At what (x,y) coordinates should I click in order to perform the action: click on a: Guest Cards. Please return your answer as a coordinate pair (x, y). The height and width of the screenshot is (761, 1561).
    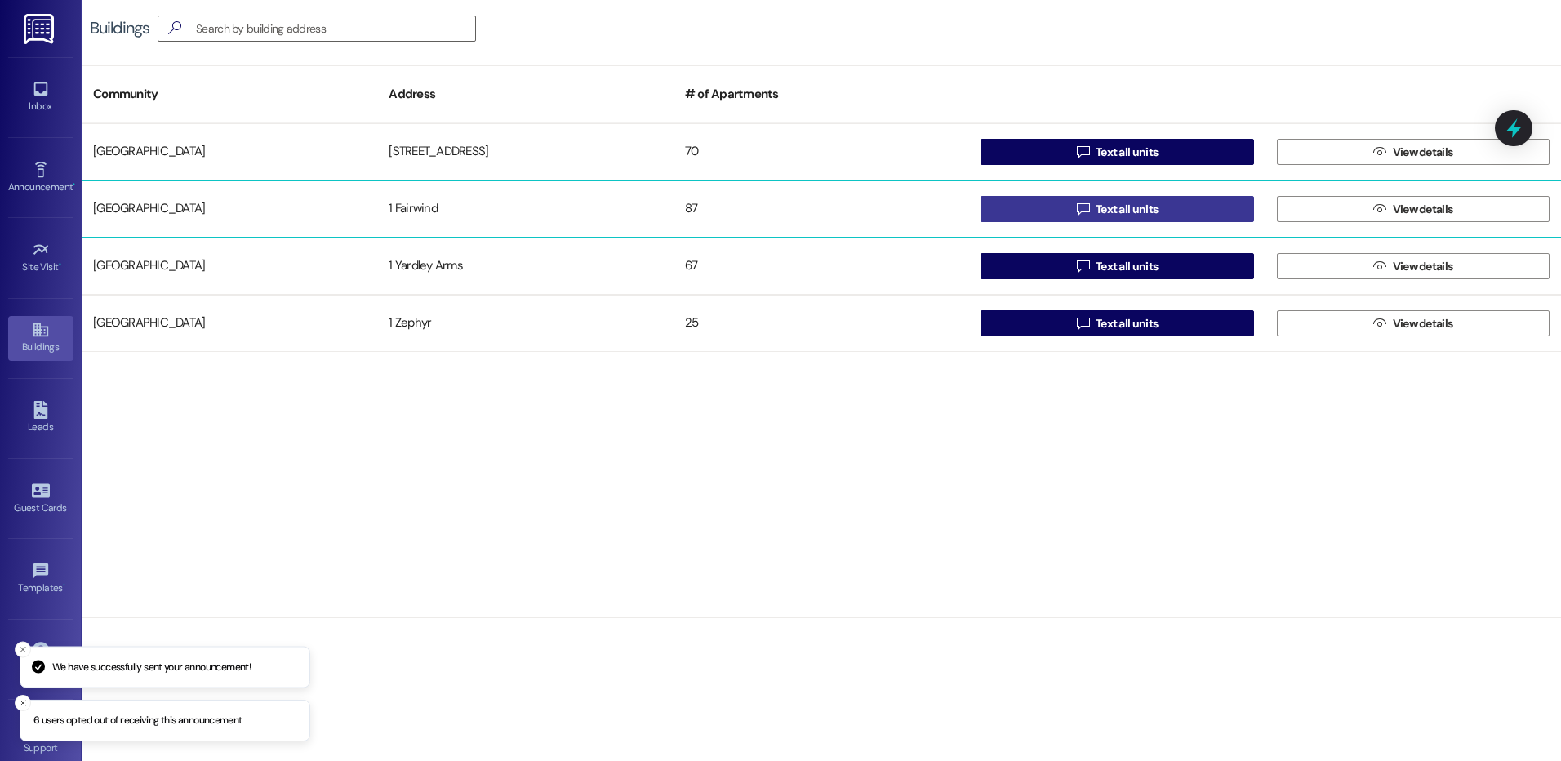
    Looking at the image, I should click on (41, 499).